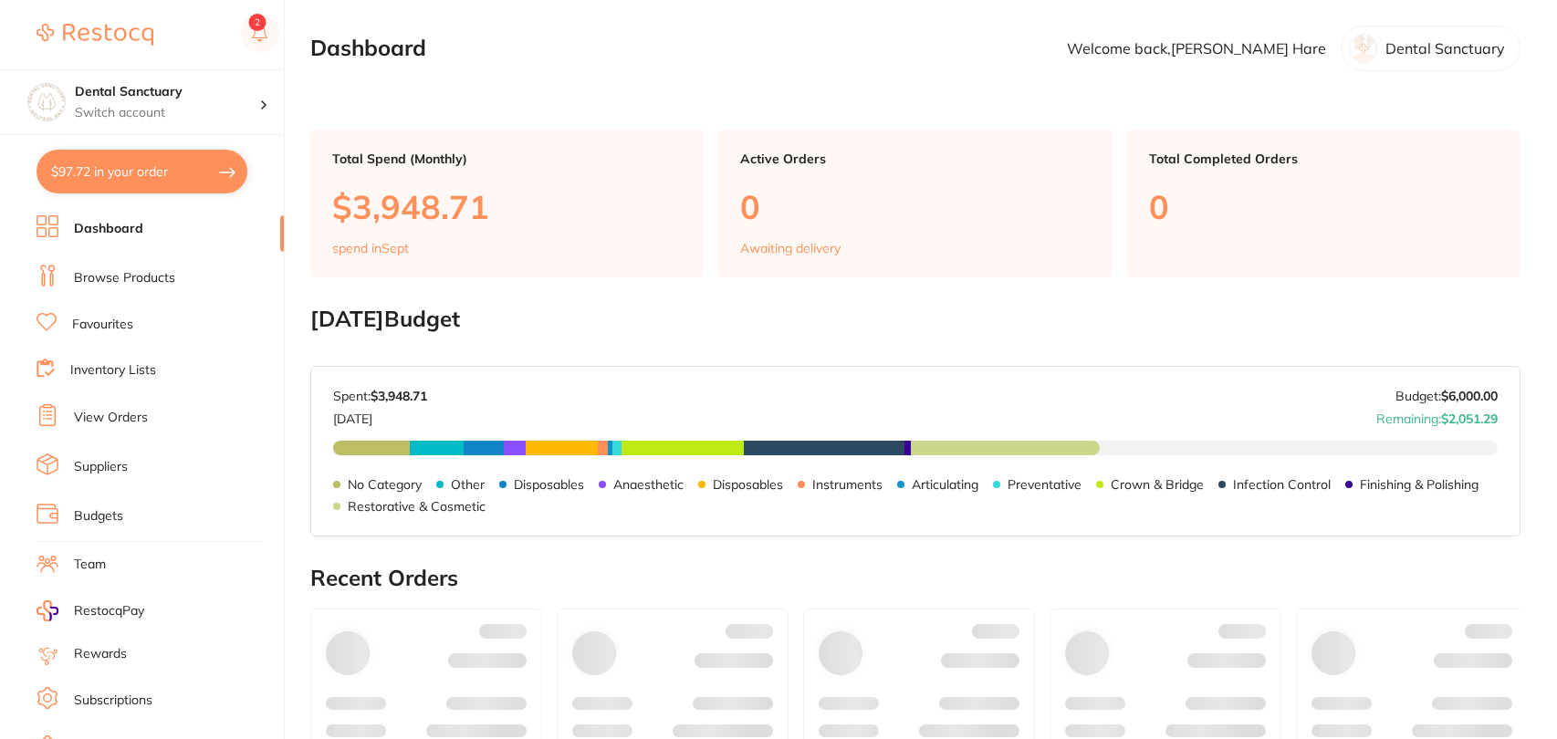 This screenshot has height=739, width=1557. I want to click on span: RestocqPay, so click(109, 612).